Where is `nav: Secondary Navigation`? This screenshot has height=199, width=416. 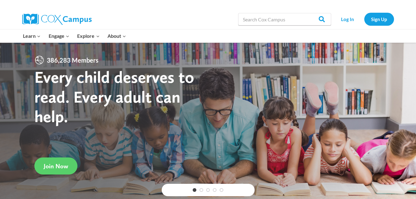 nav: Secondary Navigation is located at coordinates (364, 19).